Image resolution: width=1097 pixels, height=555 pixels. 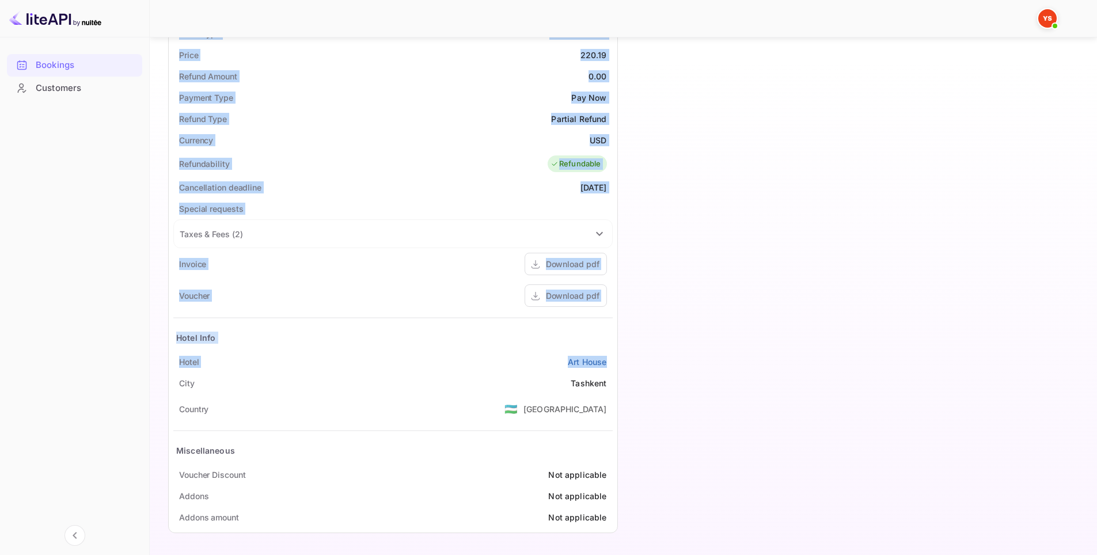 What do you see at coordinates (194, 295) in the screenshot?
I see `div: Voucher` at bounding box center [194, 295].